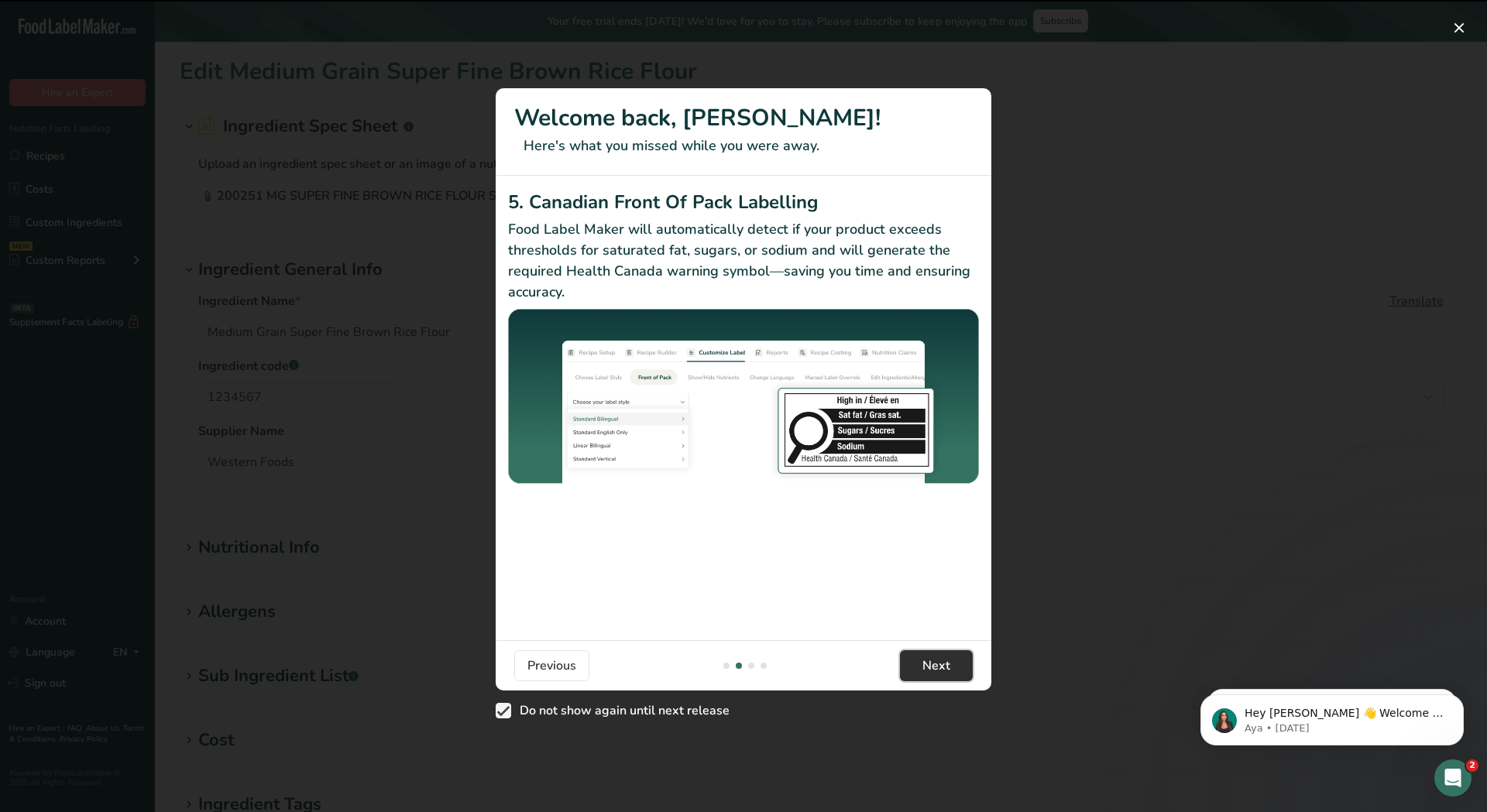 This screenshot has width=1487, height=812. I want to click on h2: 5. Canadian Front Of Pack Labelling, so click(744, 202).